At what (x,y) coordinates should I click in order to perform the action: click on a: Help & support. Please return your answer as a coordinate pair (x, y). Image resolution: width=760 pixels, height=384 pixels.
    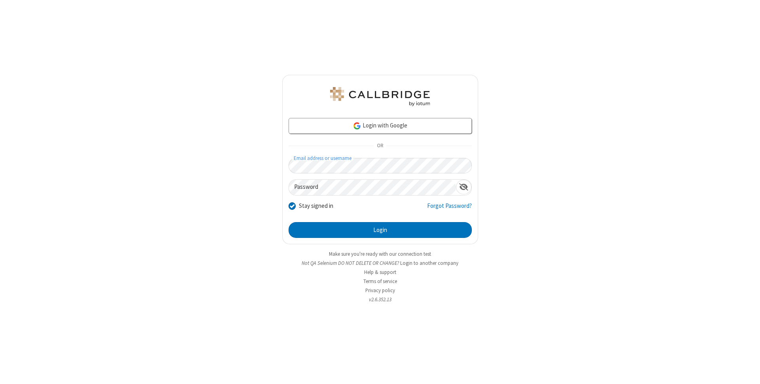
    Looking at the image, I should click on (380, 272).